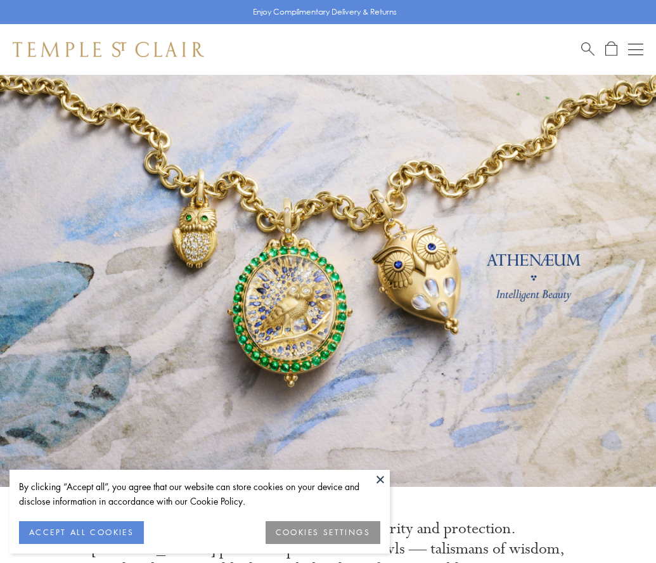  What do you see at coordinates (325, 12) in the screenshot?
I see `p: Enjoy Complimentary Delivery & Returns` at bounding box center [325, 12].